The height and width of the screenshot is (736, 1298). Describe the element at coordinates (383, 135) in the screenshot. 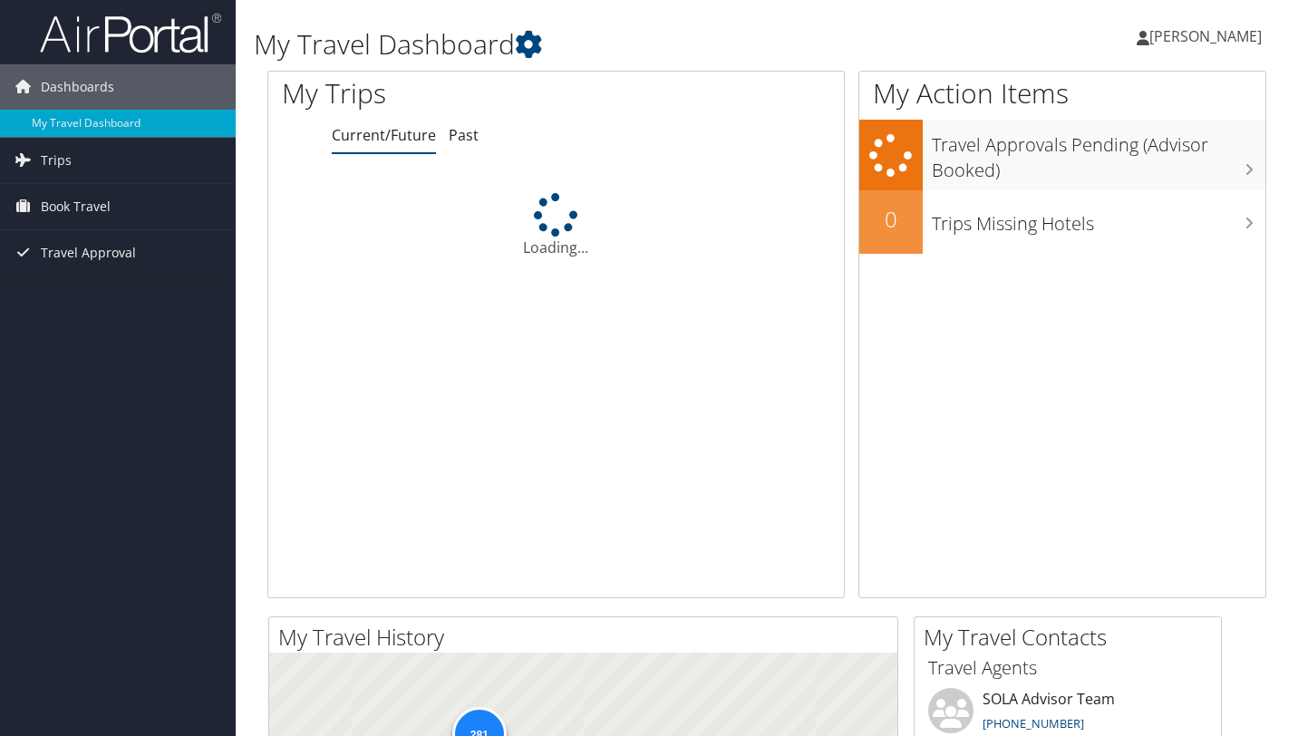

I see `a: Current/Future` at that location.